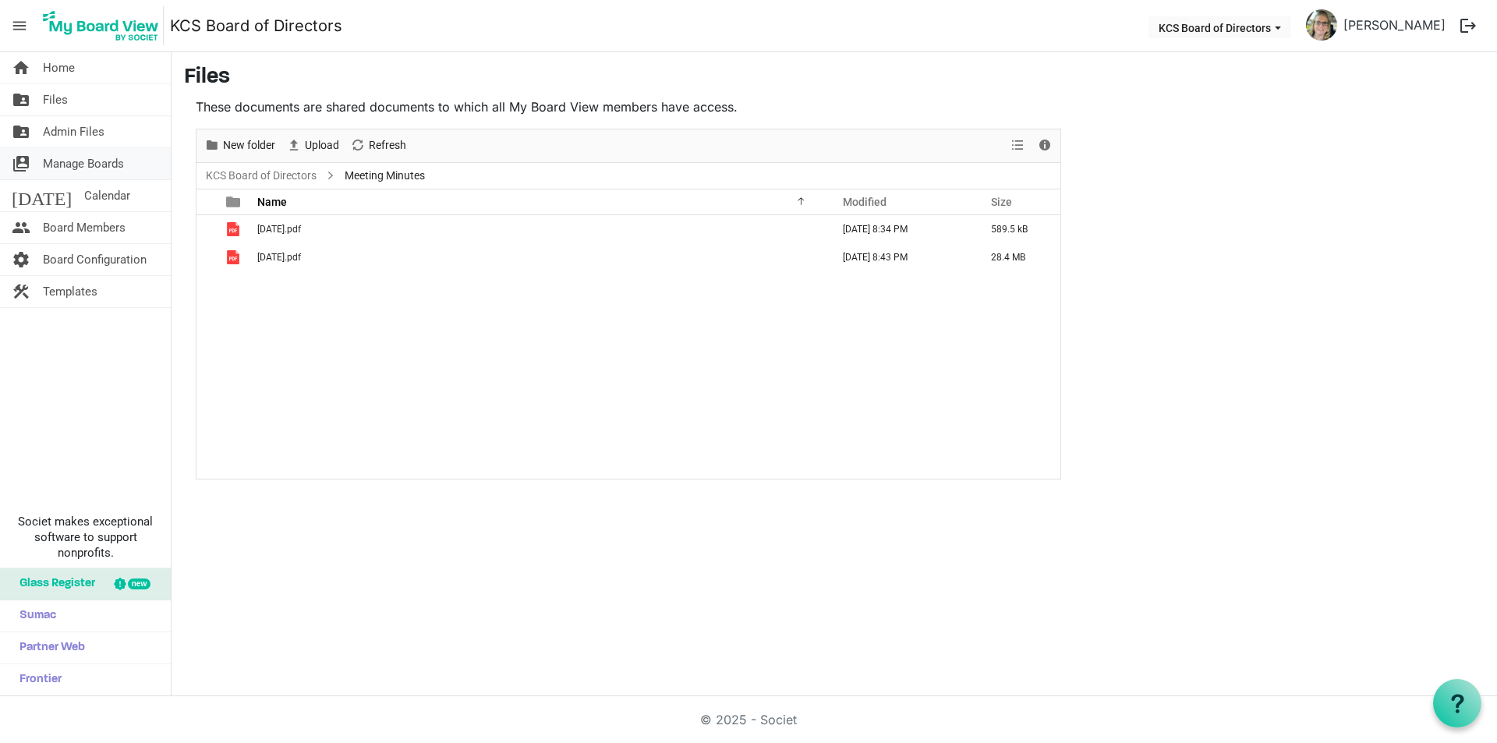 The height and width of the screenshot is (743, 1497). Describe the element at coordinates (58, 68) in the screenshot. I see `span: Home` at that location.